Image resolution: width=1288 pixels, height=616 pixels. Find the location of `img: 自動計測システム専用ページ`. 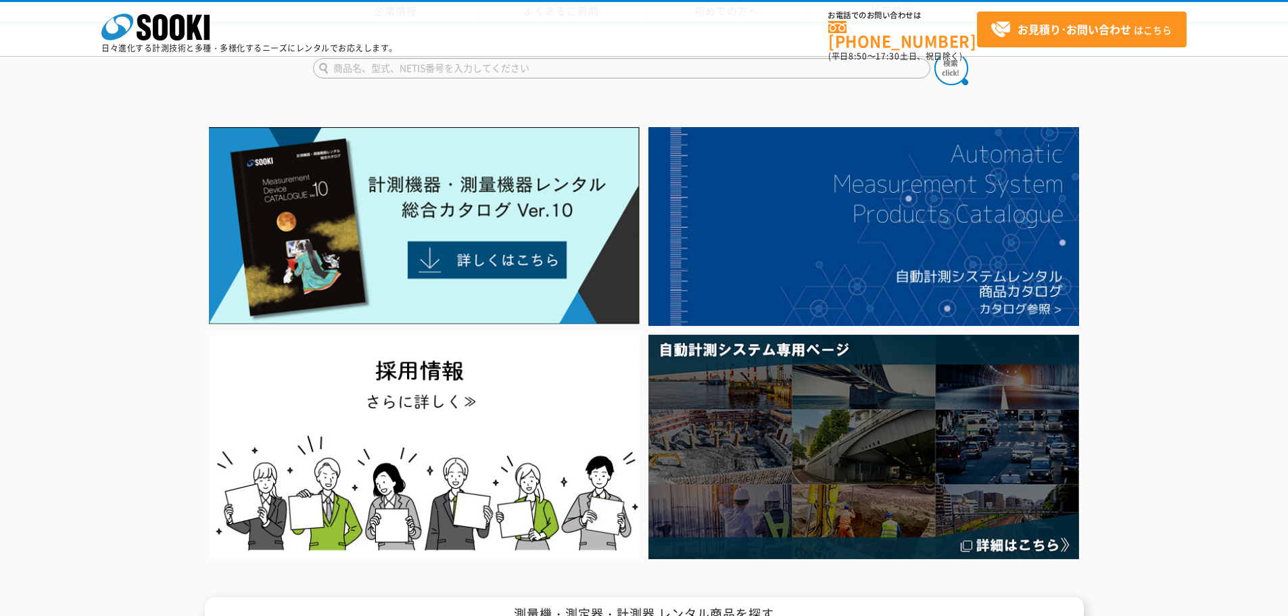

img: 自動計測システム専用ページ is located at coordinates (863, 446).